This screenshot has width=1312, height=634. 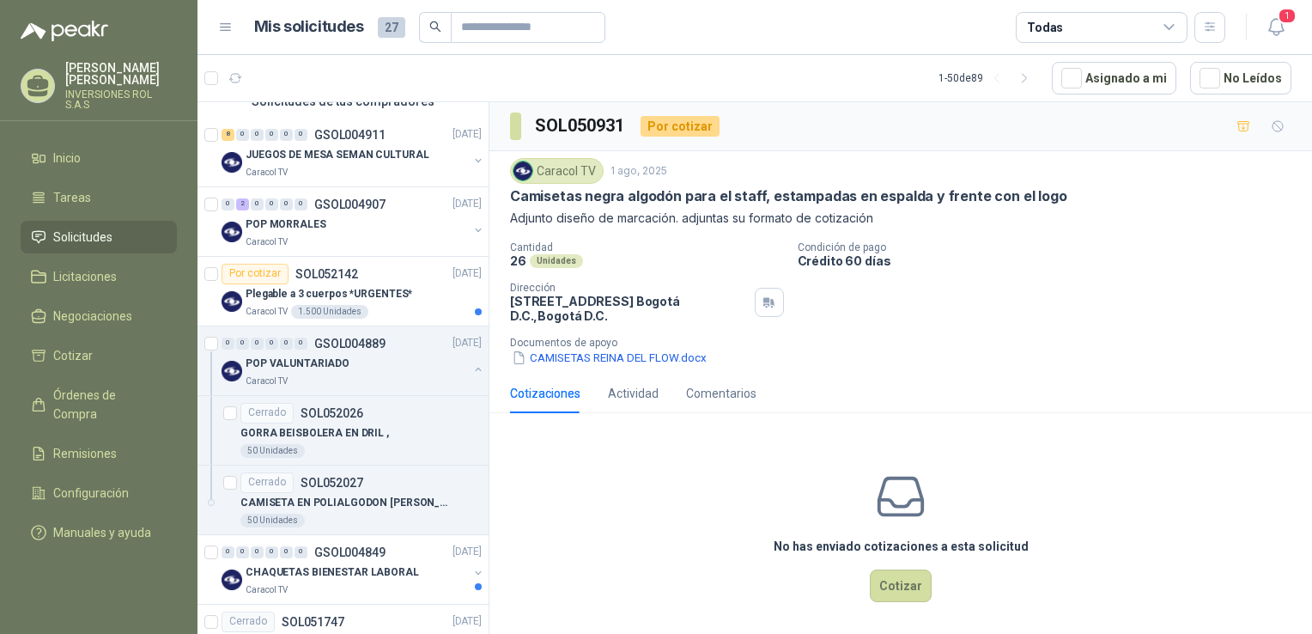 What do you see at coordinates (297, 363) in the screenshot?
I see `p: POP VALUNTARIADO` at bounding box center [297, 363].